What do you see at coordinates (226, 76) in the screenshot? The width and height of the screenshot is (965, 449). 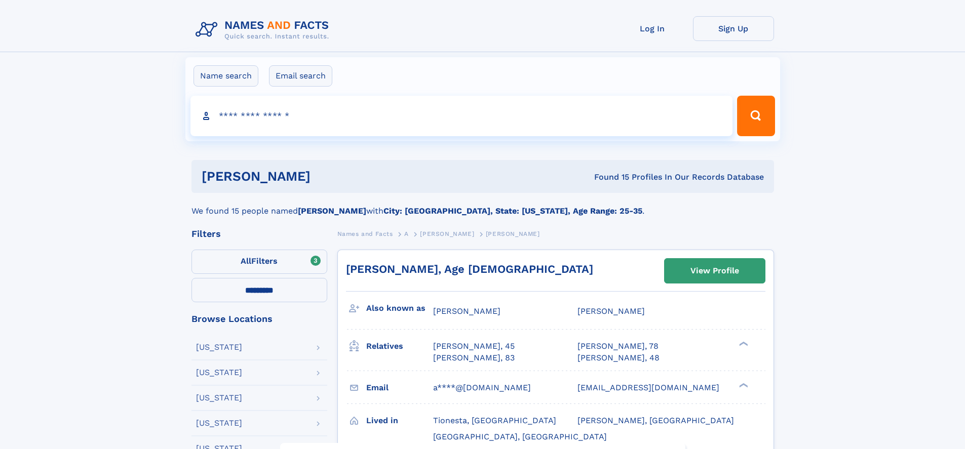 I see `label: Name search` at bounding box center [226, 76].